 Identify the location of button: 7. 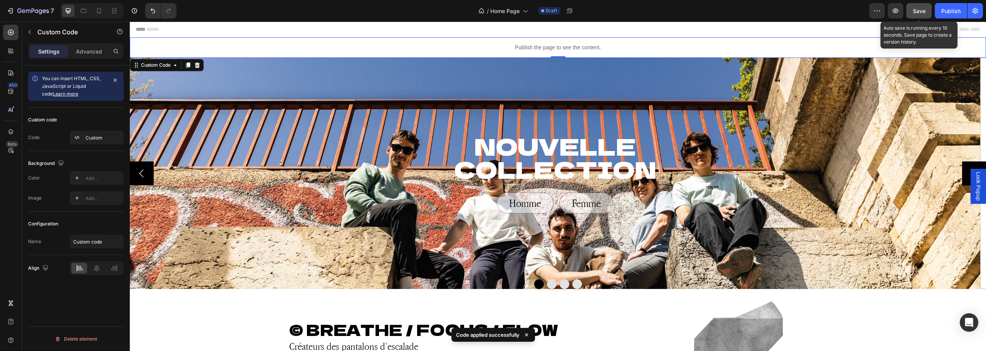
(30, 11).